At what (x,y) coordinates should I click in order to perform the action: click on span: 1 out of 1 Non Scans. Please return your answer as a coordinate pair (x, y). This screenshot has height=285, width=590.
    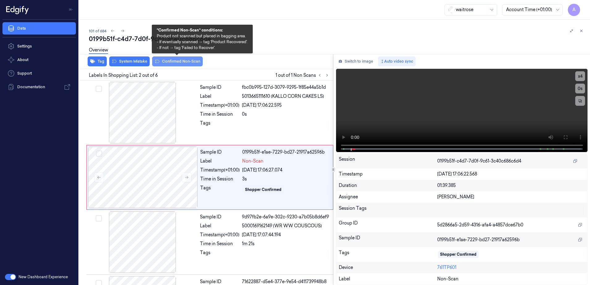
    Looking at the image, I should click on (303, 75).